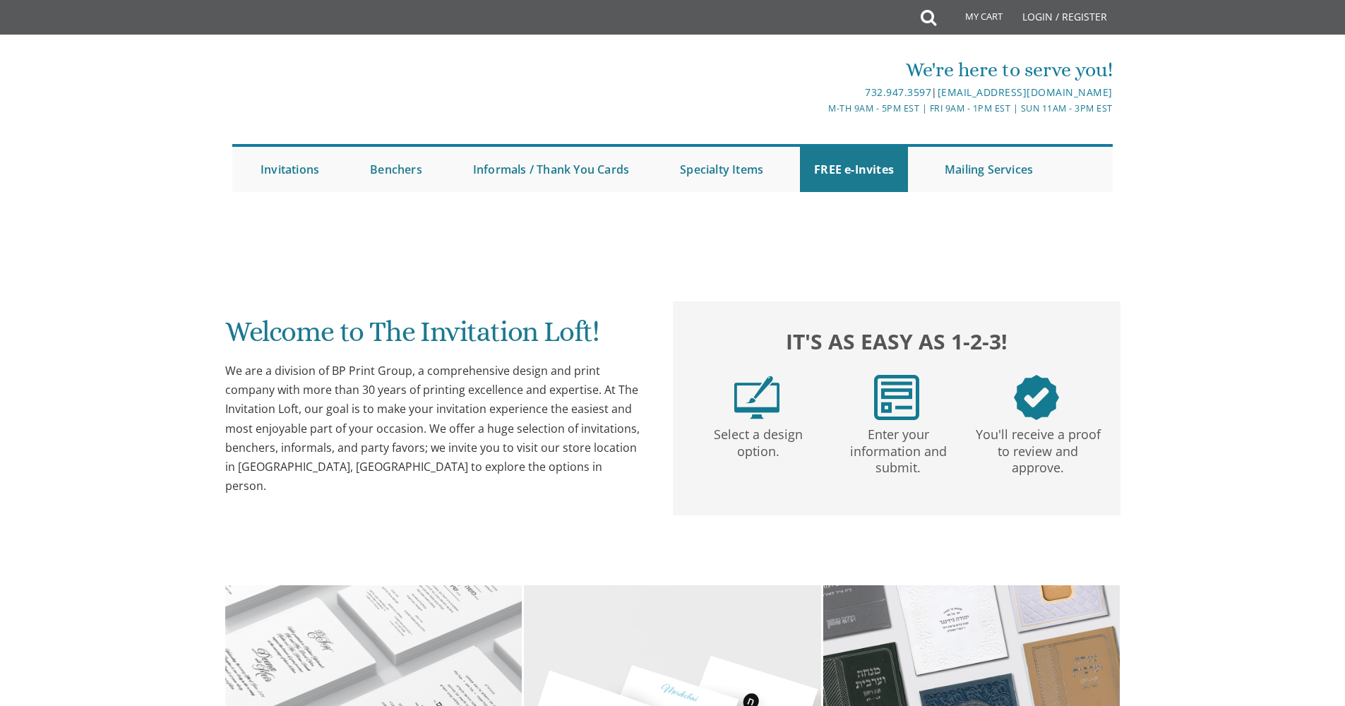 This screenshot has width=1345, height=706. I want to click on img: step1.png, so click(757, 398).